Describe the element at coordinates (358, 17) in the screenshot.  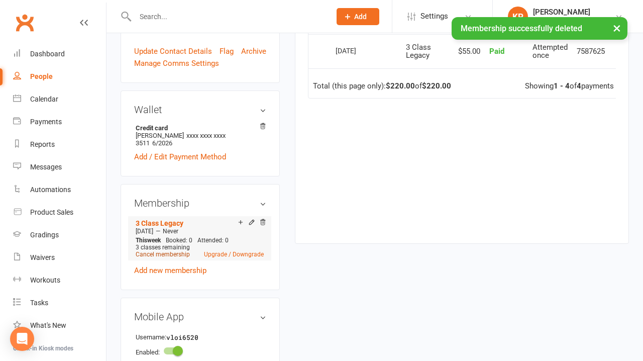
I see `button: Add` at that location.